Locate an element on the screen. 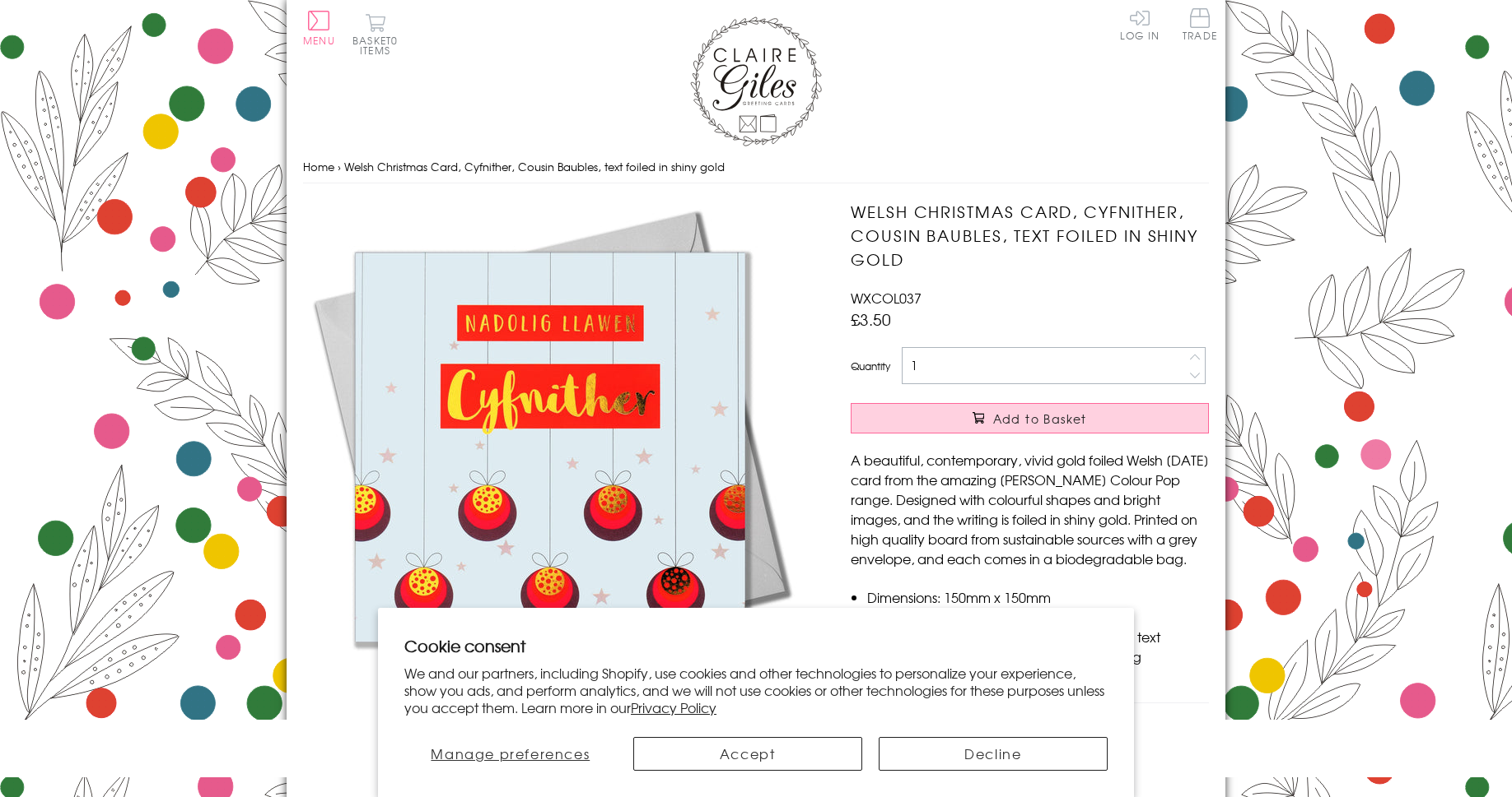 The width and height of the screenshot is (1512, 797). span: Manage preferences is located at coordinates (509, 754).